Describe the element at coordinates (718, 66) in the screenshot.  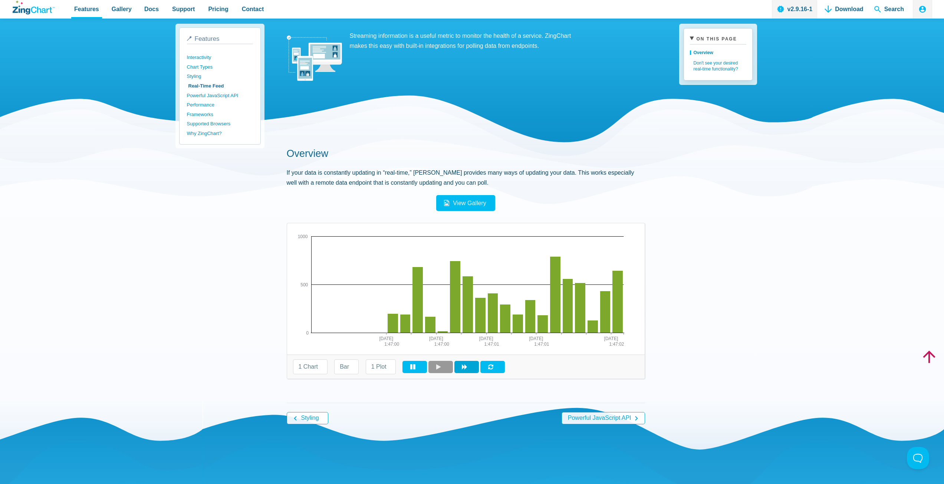
I see `a: Don't see your desired real-time functionality?` at that location.